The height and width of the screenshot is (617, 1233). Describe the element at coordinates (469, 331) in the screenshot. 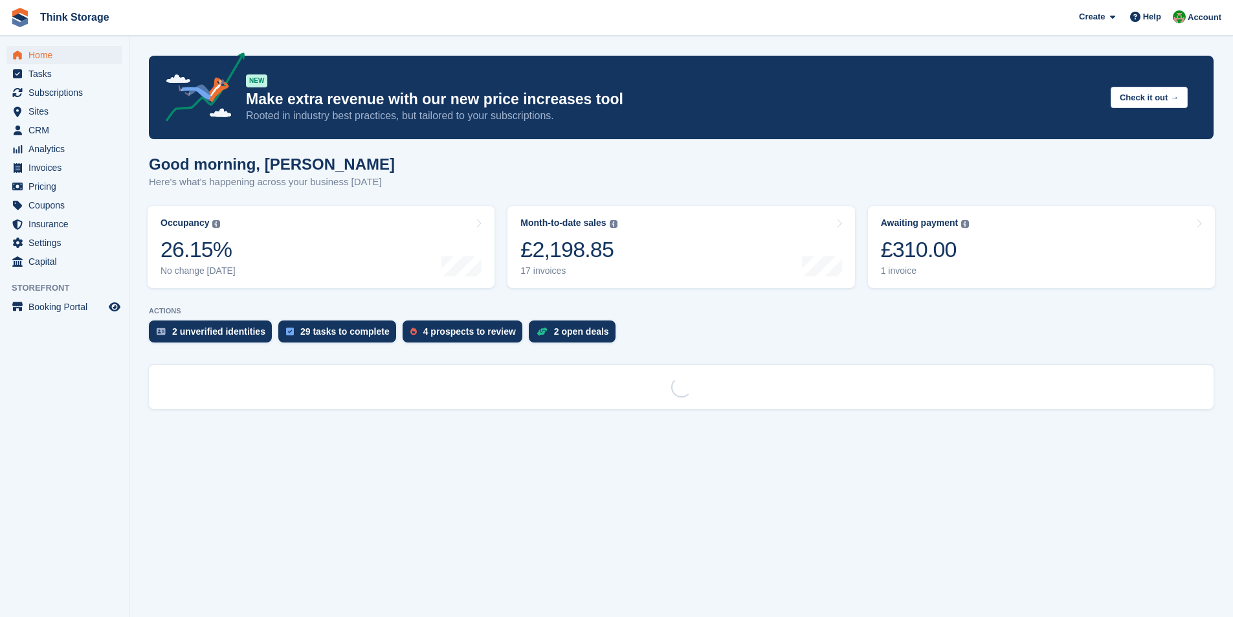

I see `div: 4 prospects to review` at that location.